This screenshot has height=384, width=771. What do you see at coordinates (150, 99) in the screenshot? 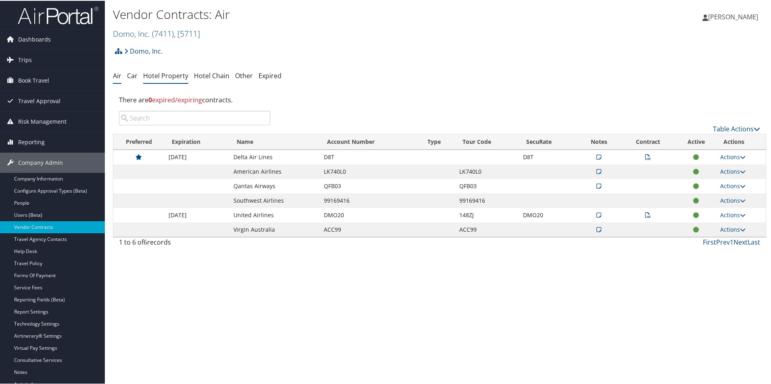
I see `strong: 0` at bounding box center [150, 99].